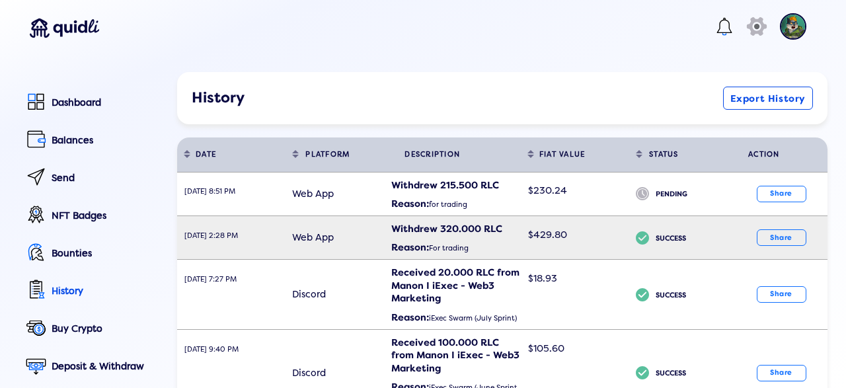 Image resolution: width=846 pixels, height=388 pixels. Describe the element at coordinates (768, 98) in the screenshot. I see `button: Export History` at that location.